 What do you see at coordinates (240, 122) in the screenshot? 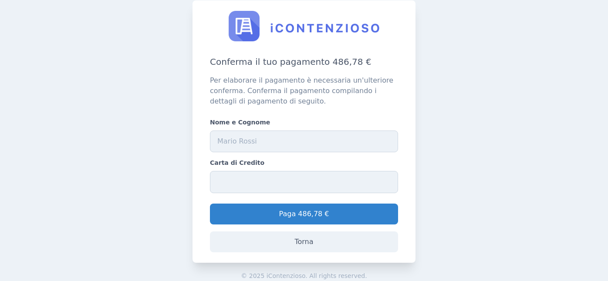
I see `label: Nome e Cognome` at bounding box center [240, 122].